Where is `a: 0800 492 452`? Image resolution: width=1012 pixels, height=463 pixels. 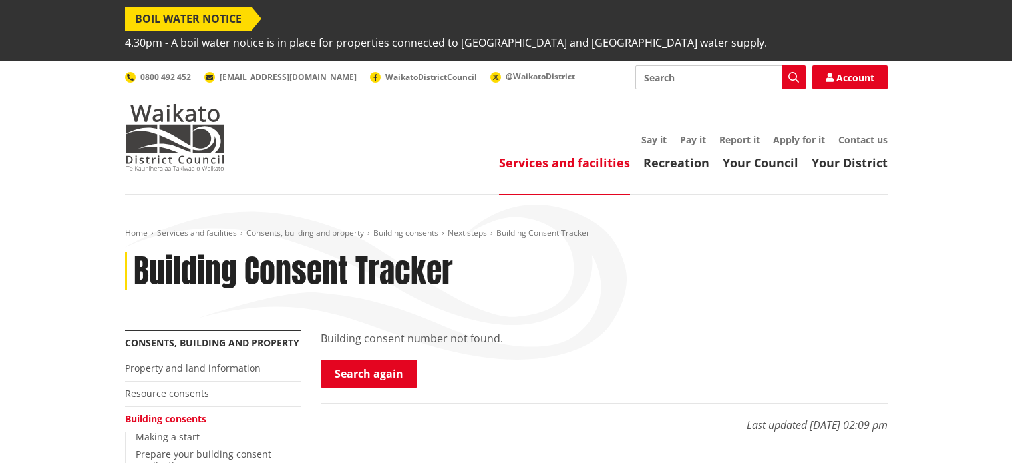 a: 0800 492 452 is located at coordinates (158, 77).